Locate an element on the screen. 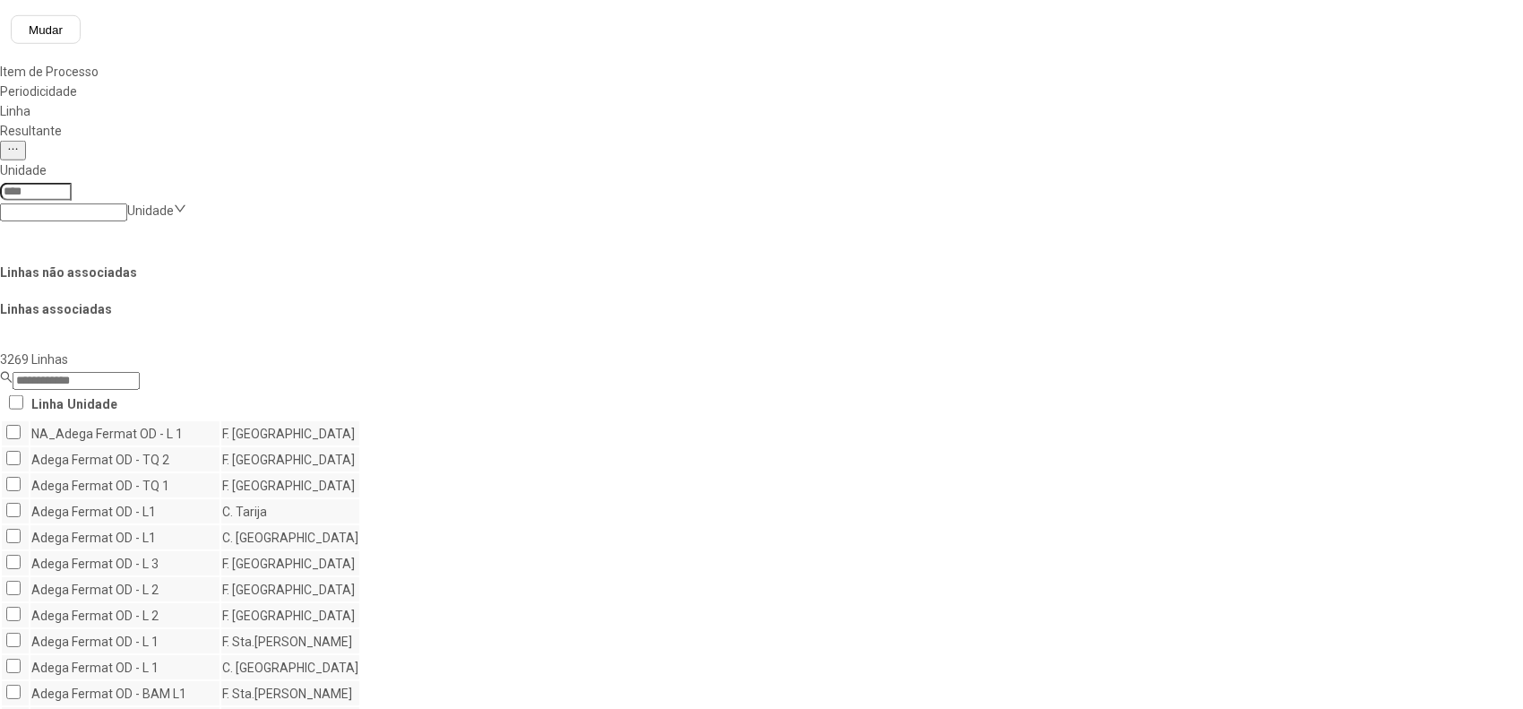 The width and height of the screenshot is (1523, 709). th: Linha is located at coordinates (47, 403).